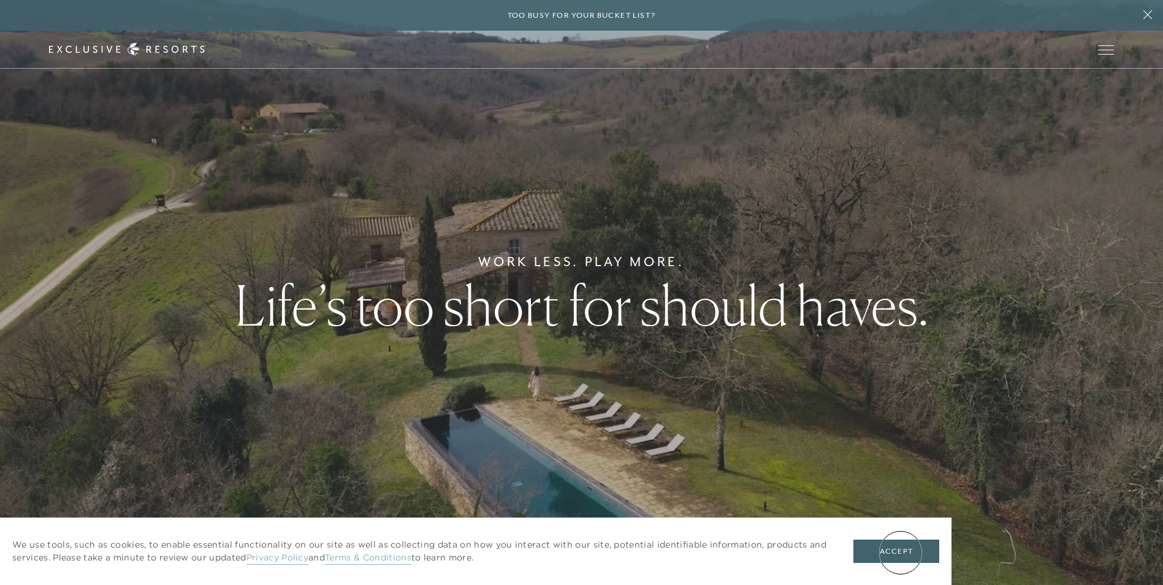  What do you see at coordinates (582, 305) in the screenshot?
I see `h1: Life’s too short for should haves.` at bounding box center [582, 305].